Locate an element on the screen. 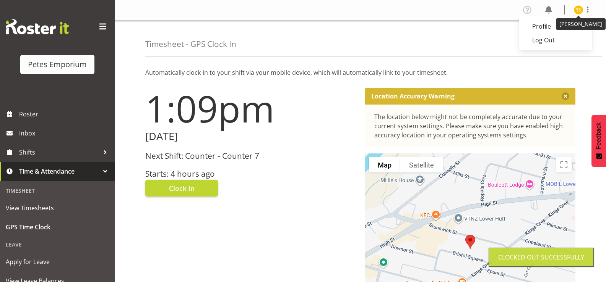 This screenshot has height=282, width=606. div: Petes Emporium is located at coordinates (57, 65).